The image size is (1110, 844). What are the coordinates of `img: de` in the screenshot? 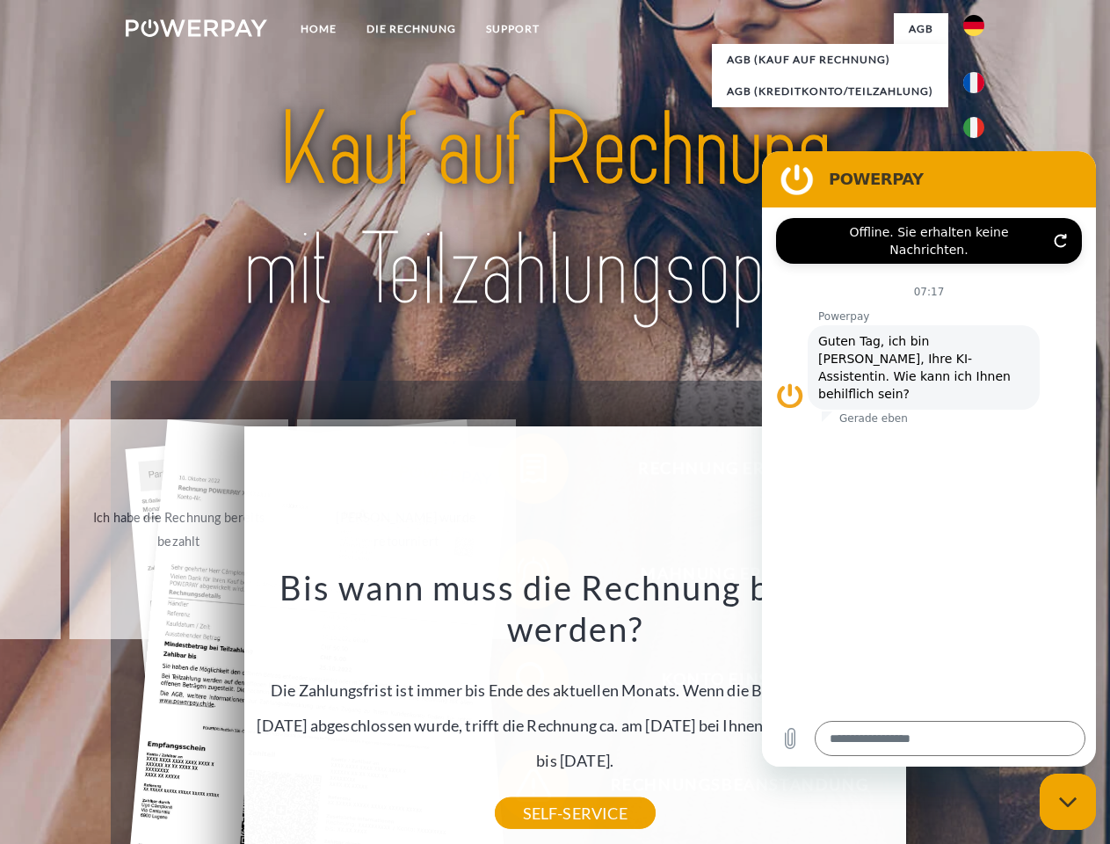 It's located at (974, 25).